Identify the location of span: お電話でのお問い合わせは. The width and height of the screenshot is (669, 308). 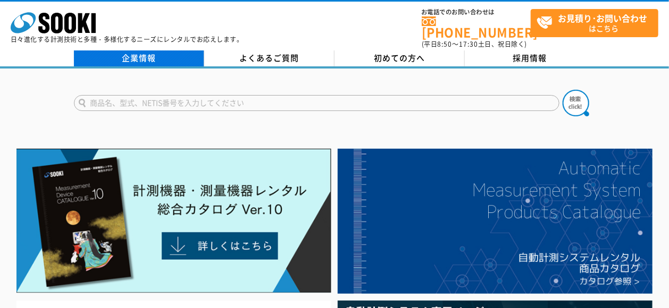
(476, 12).